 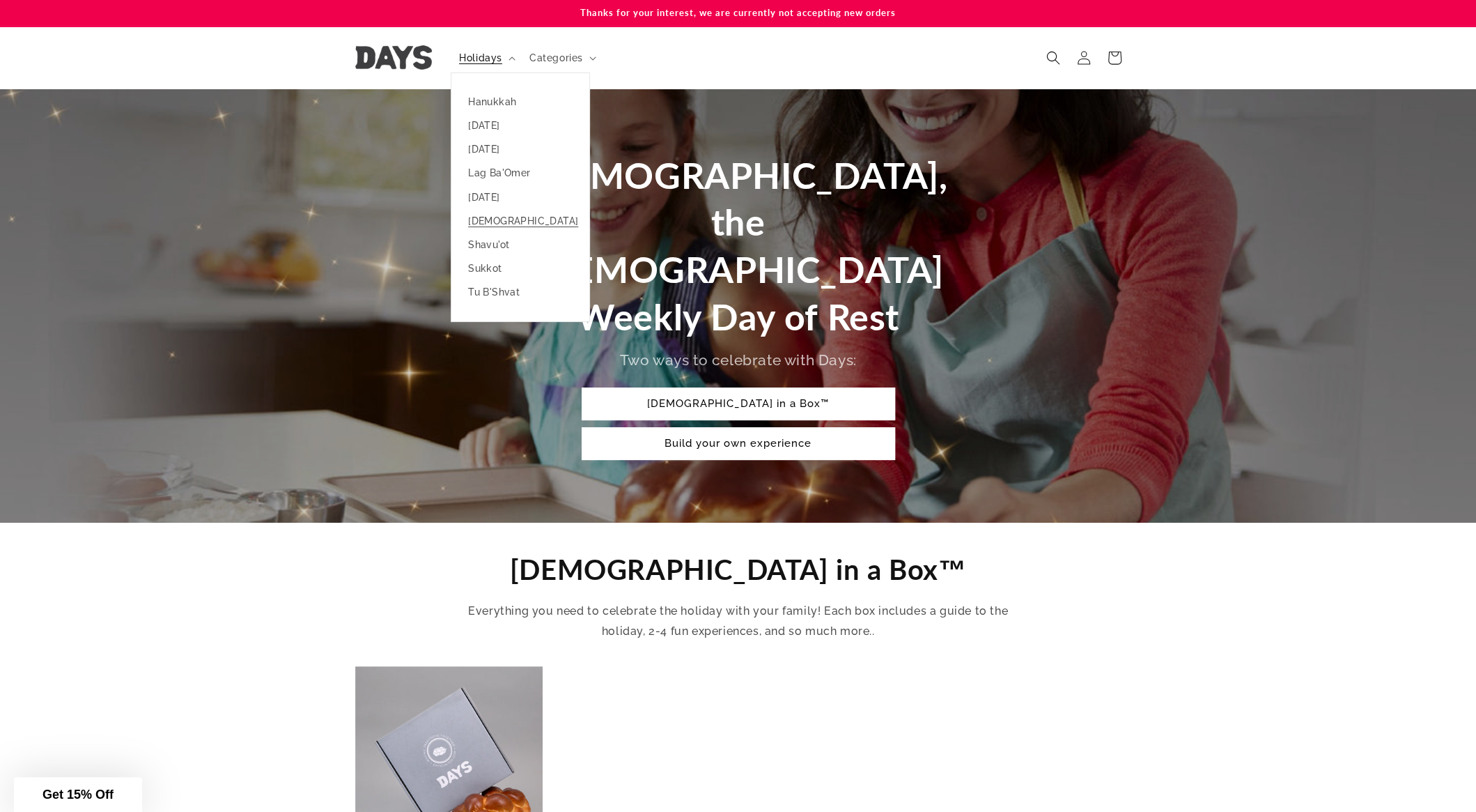 I want to click on span: Two ways to celebrate with Days:, so click(x=738, y=359).